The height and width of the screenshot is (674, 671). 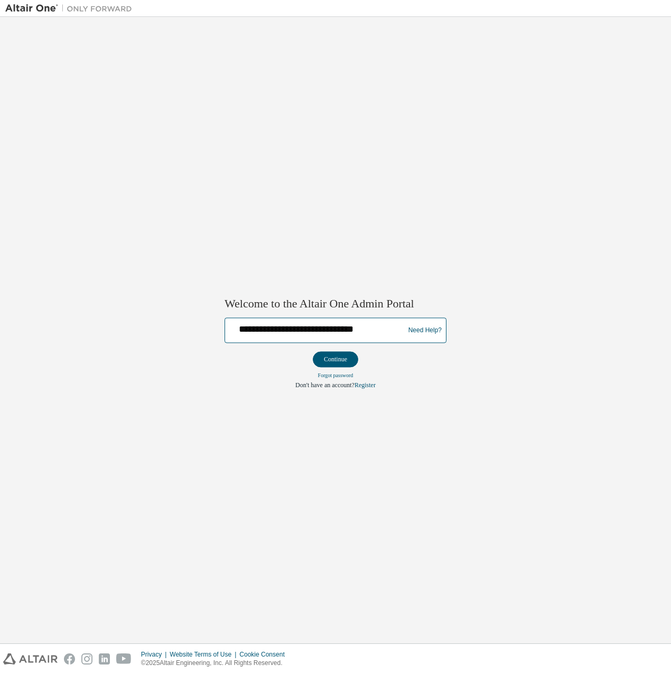 What do you see at coordinates (325, 386) in the screenshot?
I see `span: Don't have an account?` at bounding box center [325, 386].